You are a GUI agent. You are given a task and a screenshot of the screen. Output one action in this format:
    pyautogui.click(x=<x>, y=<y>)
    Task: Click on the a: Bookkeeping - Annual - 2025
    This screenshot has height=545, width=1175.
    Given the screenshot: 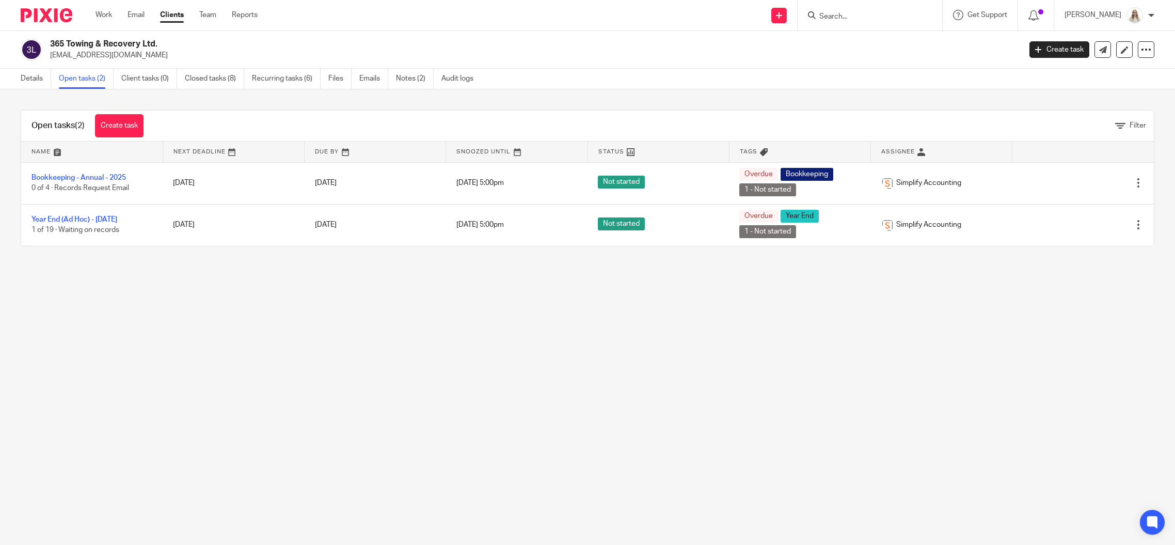 What is the action you would take?
    pyautogui.click(x=78, y=178)
    